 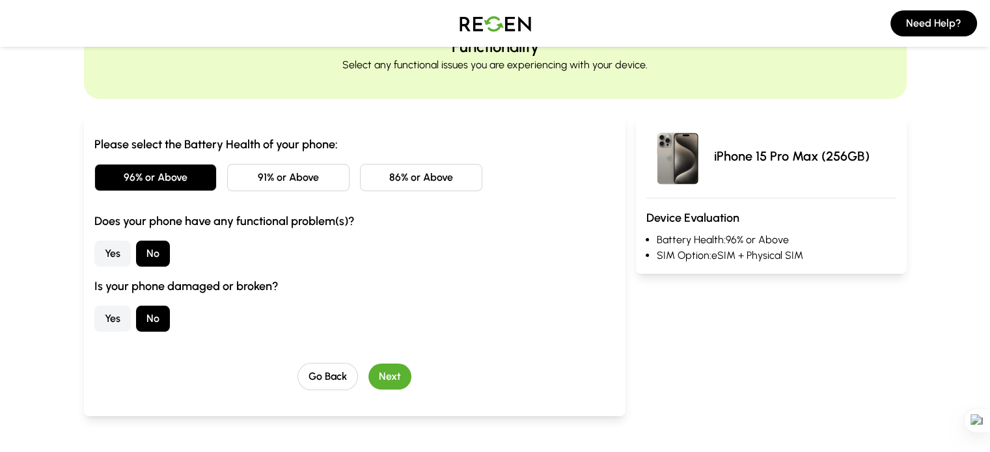 What do you see at coordinates (933, 23) in the screenshot?
I see `button: Need Help?` at bounding box center [933, 23].